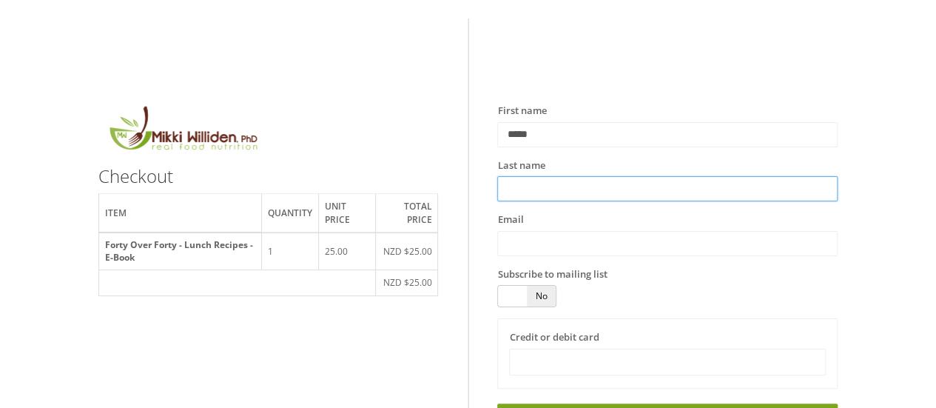 This screenshot has height=408, width=936. Describe the element at coordinates (290, 213) in the screenshot. I see `th: Quantity` at that location.